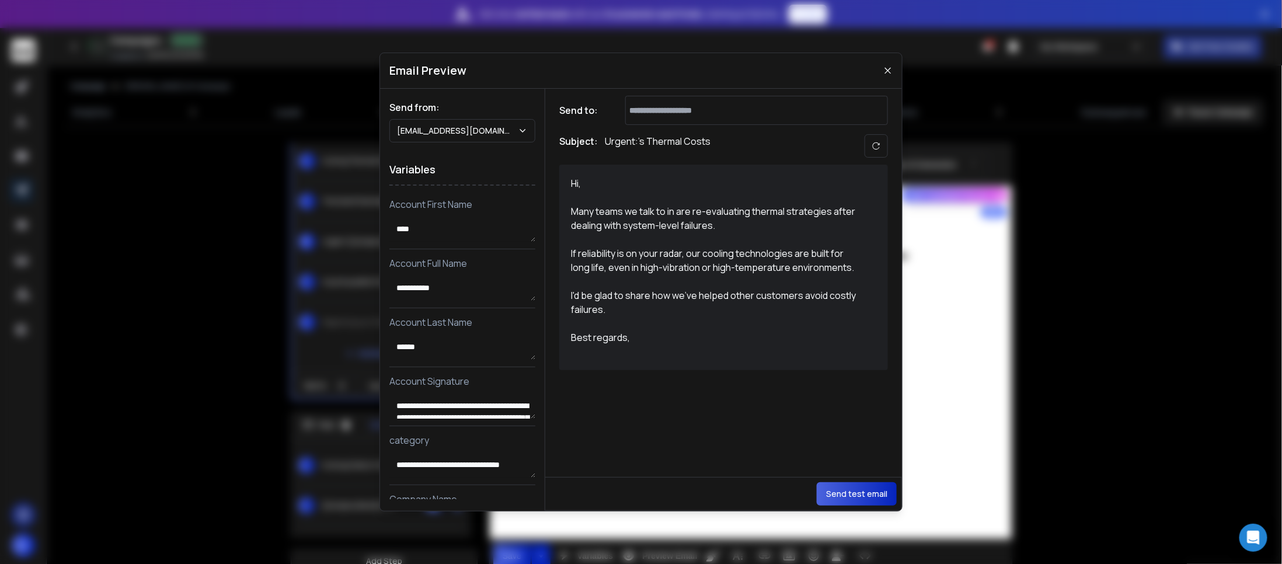 This screenshot has height=564, width=1282. I want to click on div: Best regards,, so click(717, 337).